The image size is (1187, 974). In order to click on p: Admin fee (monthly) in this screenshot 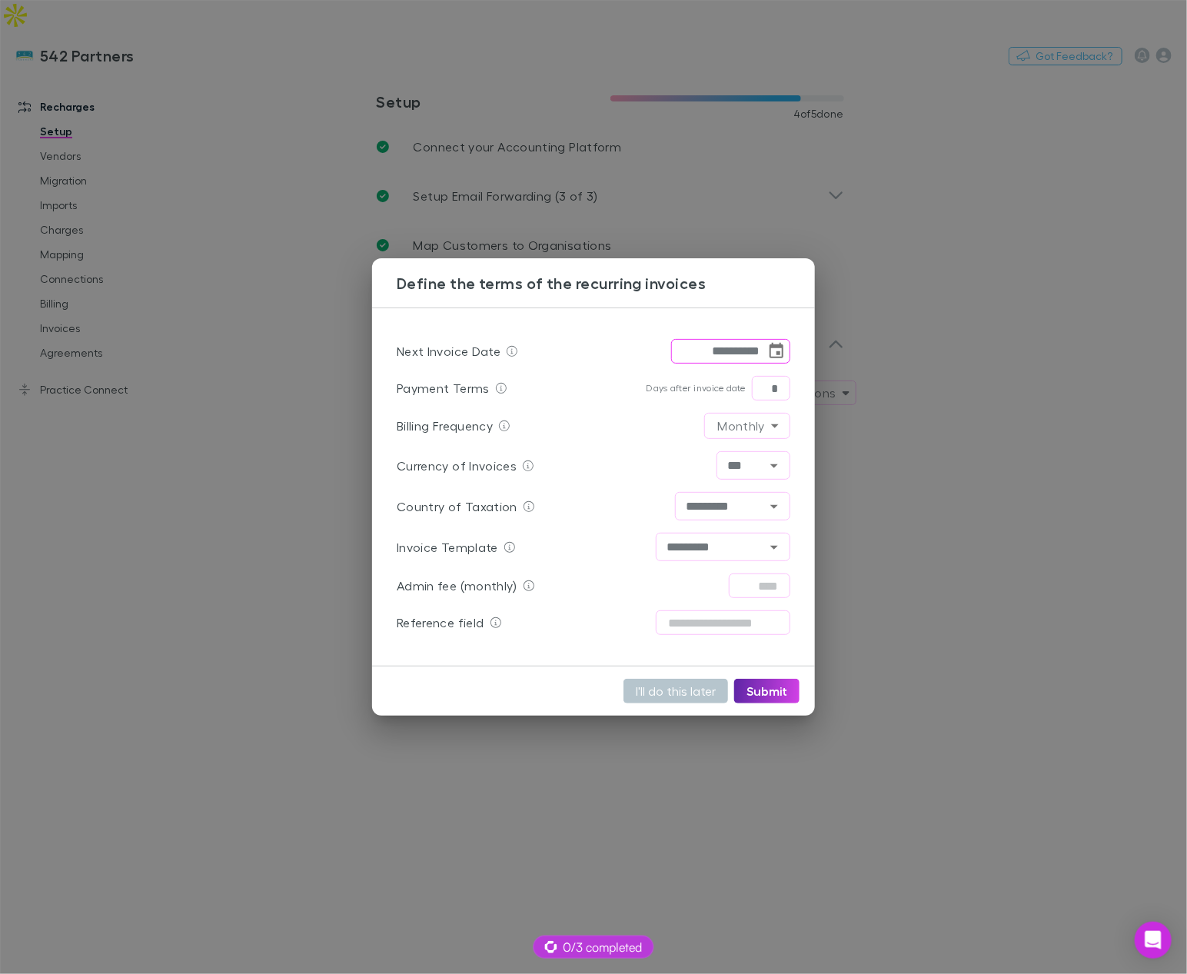, I will do `click(457, 586)`.